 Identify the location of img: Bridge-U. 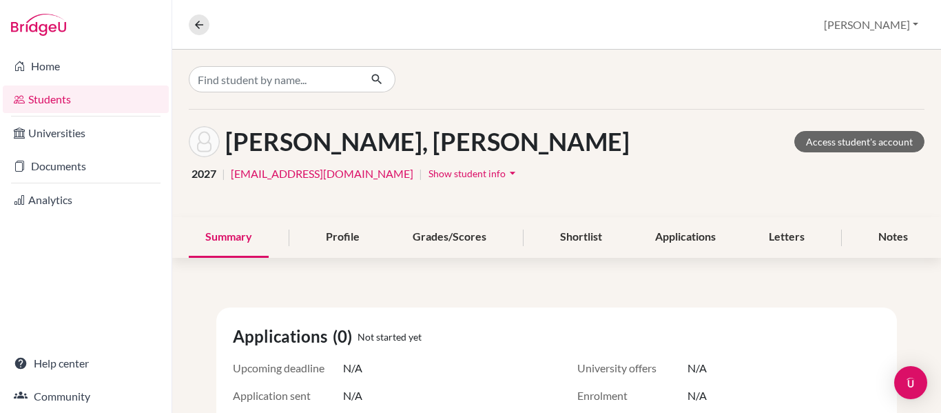
(39, 25).